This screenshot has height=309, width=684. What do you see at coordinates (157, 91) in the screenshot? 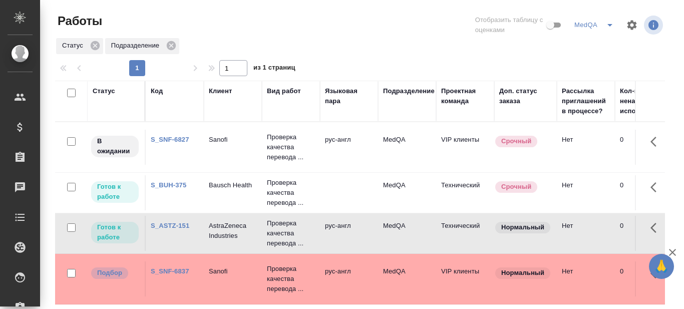
I see `div: Код` at bounding box center [157, 91].